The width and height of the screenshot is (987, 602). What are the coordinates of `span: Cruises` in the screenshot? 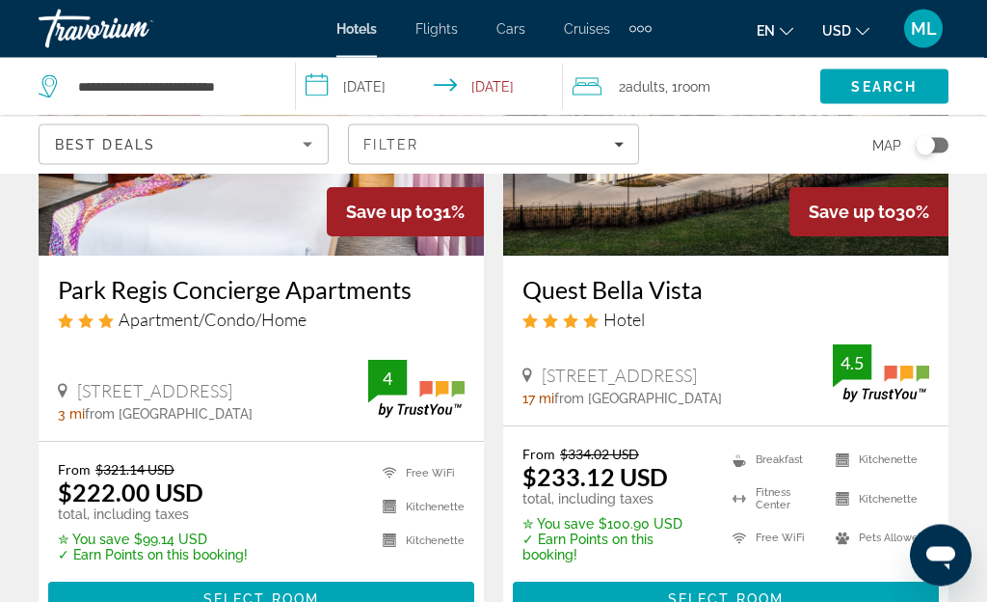 It's located at (587, 29).